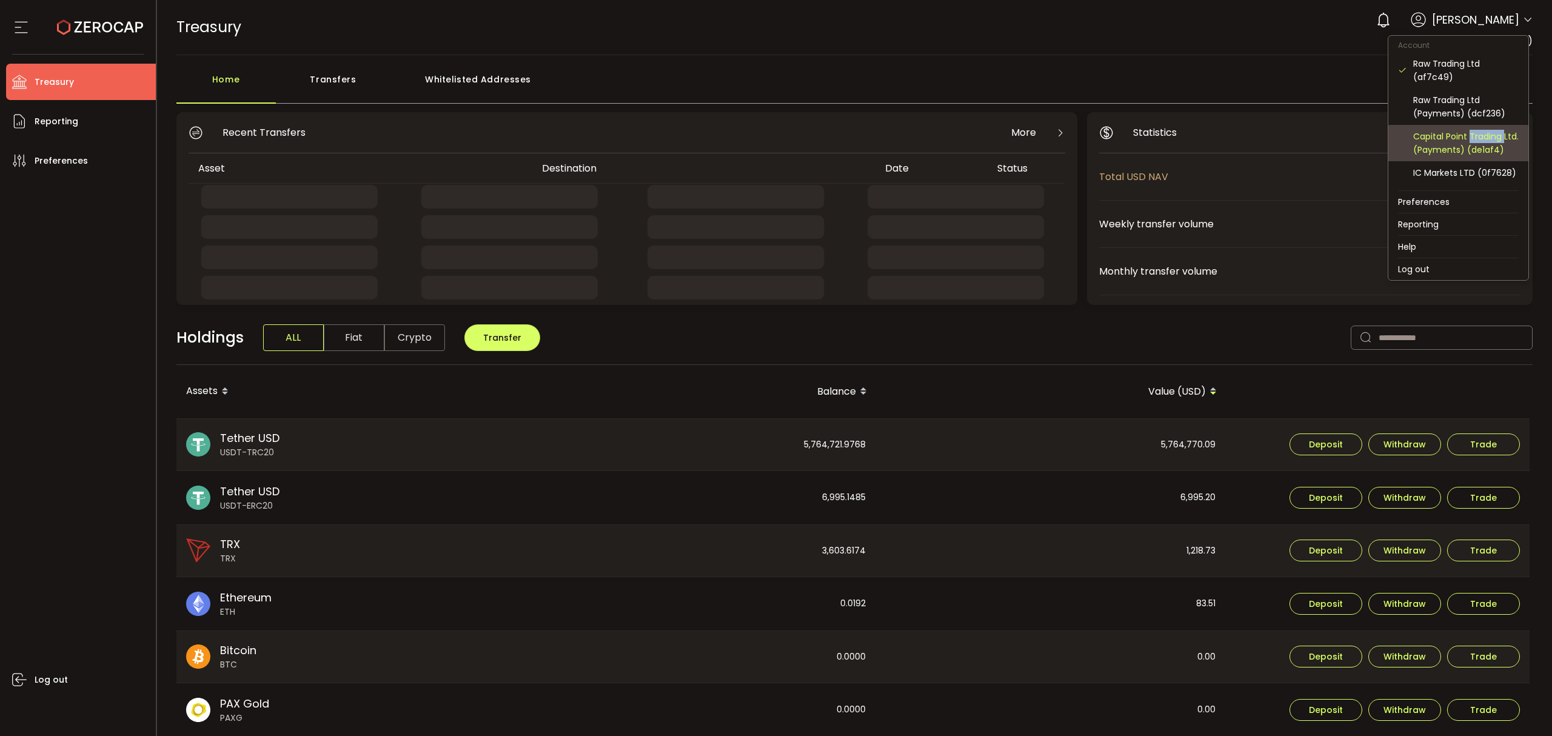 Image resolution: width=1552 pixels, height=736 pixels. I want to click on button: Transfer, so click(502, 338).